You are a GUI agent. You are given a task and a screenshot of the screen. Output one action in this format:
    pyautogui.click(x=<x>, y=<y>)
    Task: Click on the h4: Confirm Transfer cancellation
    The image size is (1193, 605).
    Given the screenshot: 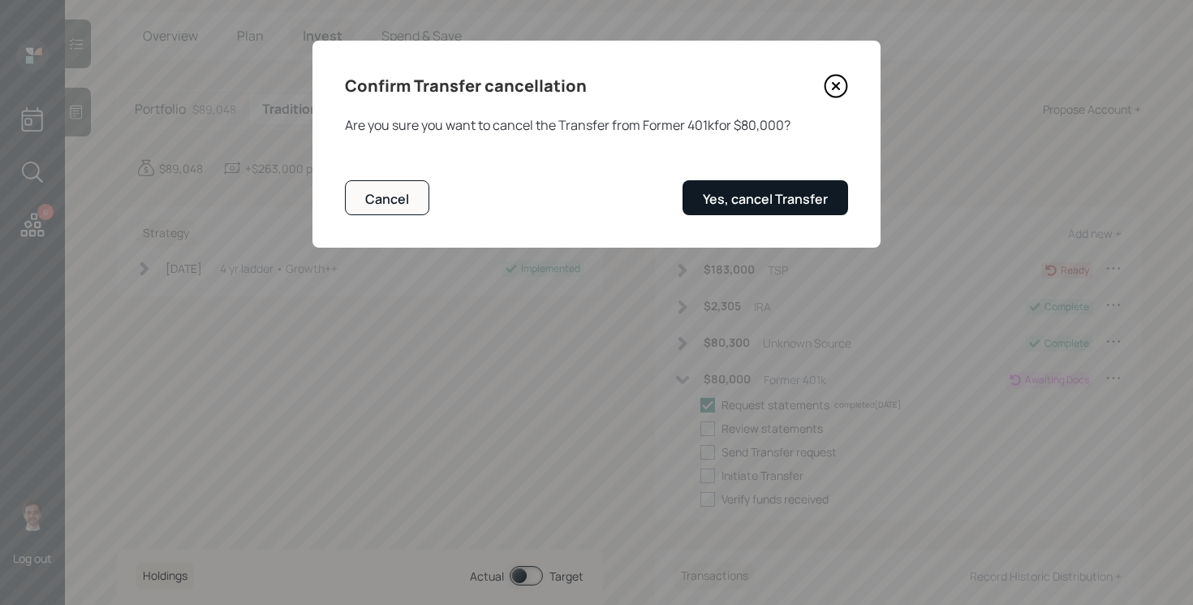 What is the action you would take?
    pyautogui.click(x=466, y=86)
    